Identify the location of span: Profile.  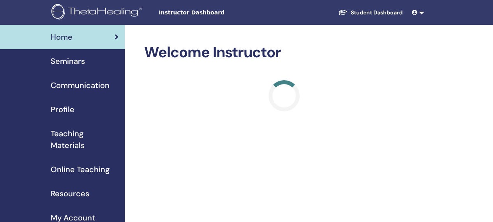
(62, 109).